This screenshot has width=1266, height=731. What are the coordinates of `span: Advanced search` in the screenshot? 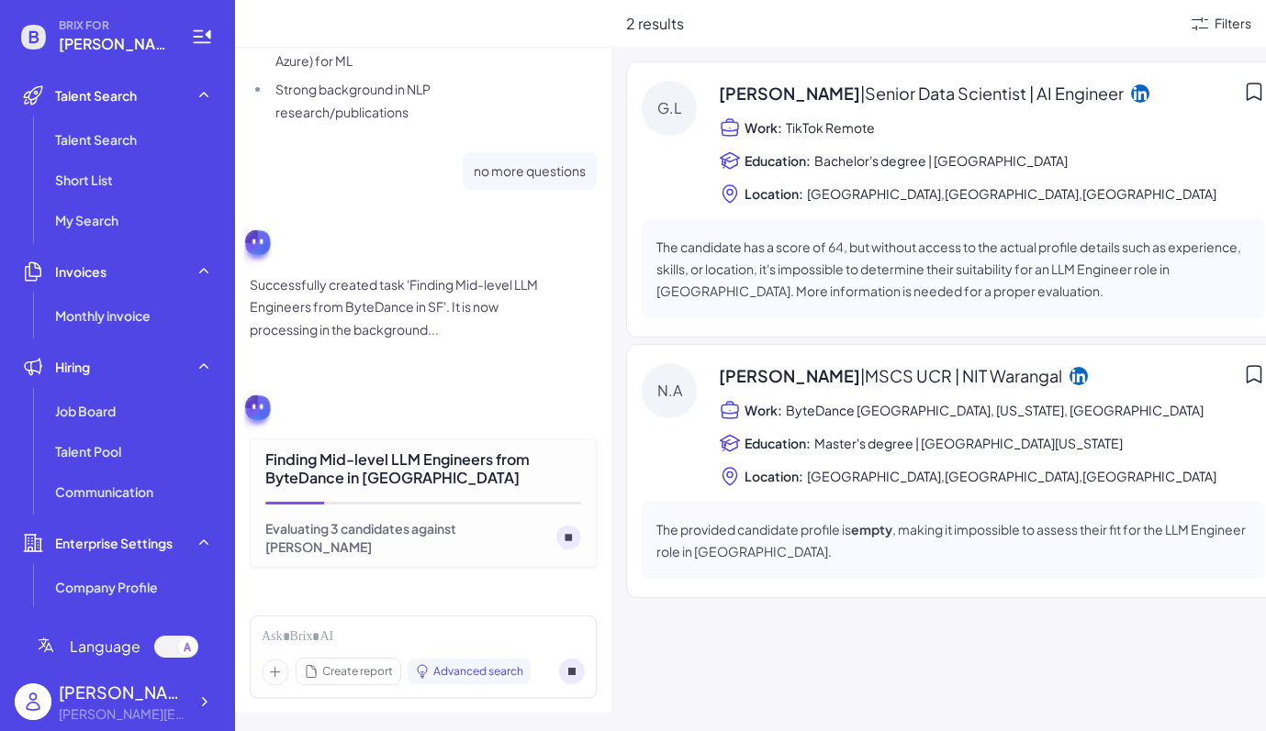 It's located at (478, 672).